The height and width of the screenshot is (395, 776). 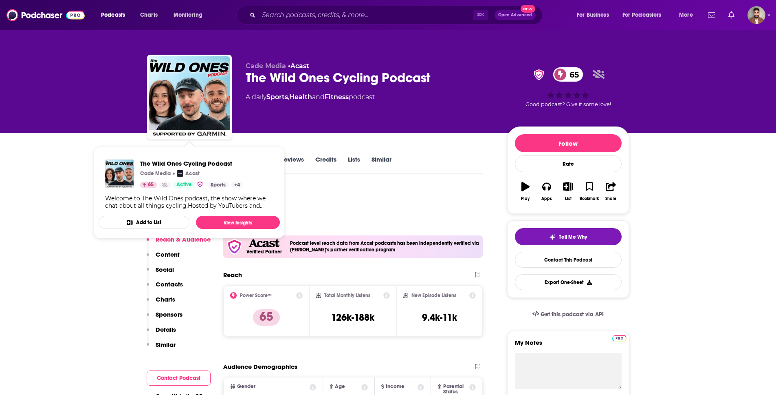 I want to click on button: Content, so click(x=163, y=258).